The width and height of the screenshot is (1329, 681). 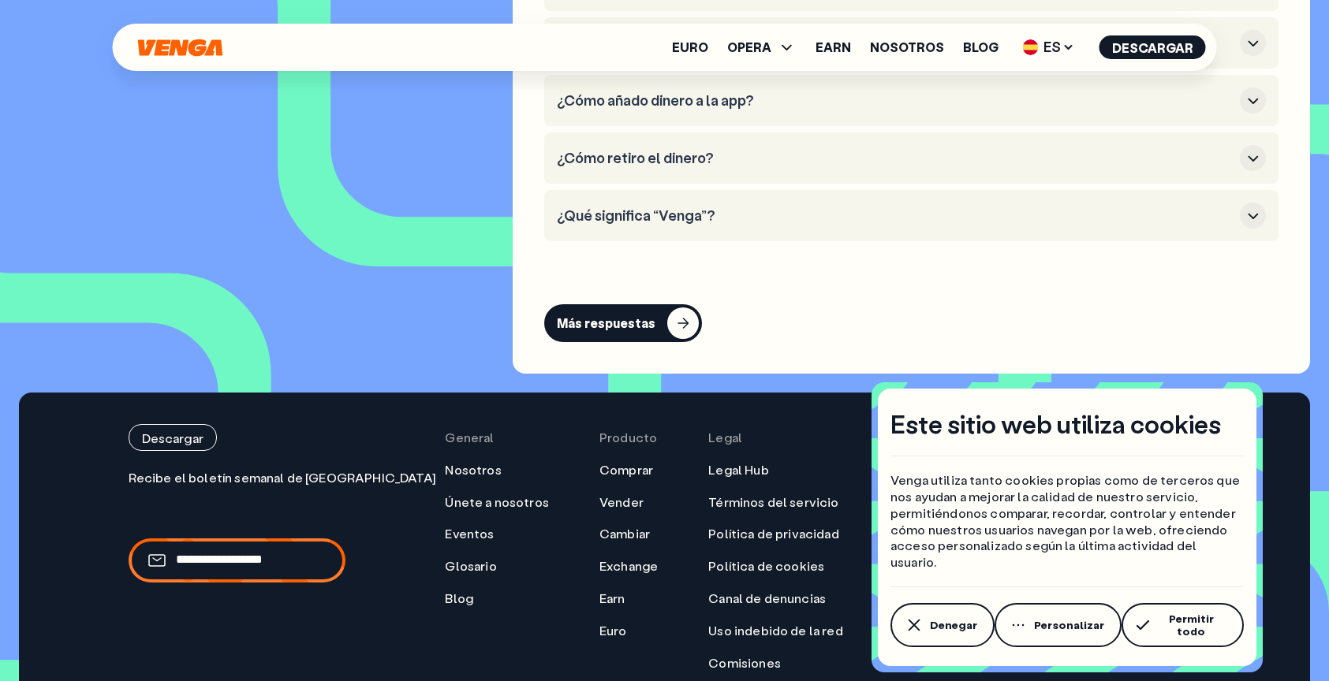 I want to click on button: Denegar, so click(x=942, y=625).